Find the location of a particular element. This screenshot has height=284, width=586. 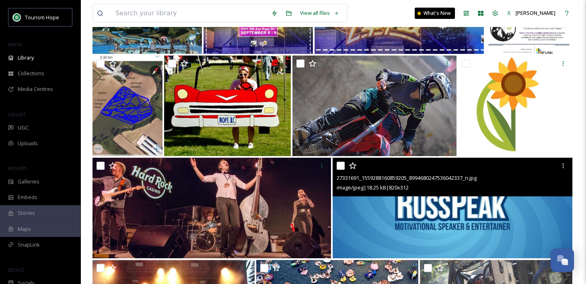

span: Embeds is located at coordinates (27, 197).